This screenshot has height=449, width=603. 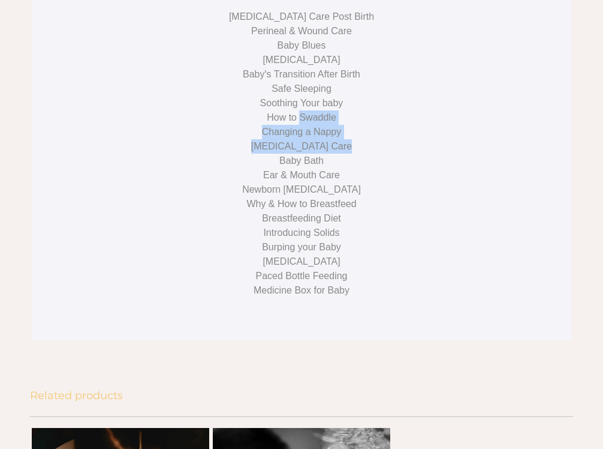 I want to click on div: Why & How to Breastfeed, so click(x=301, y=204).